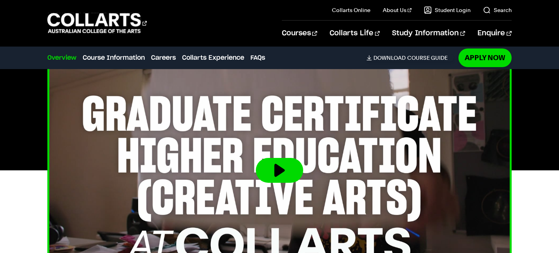 This screenshot has width=559, height=253. Describe the element at coordinates (164, 58) in the screenshot. I see `a: Careers` at that location.